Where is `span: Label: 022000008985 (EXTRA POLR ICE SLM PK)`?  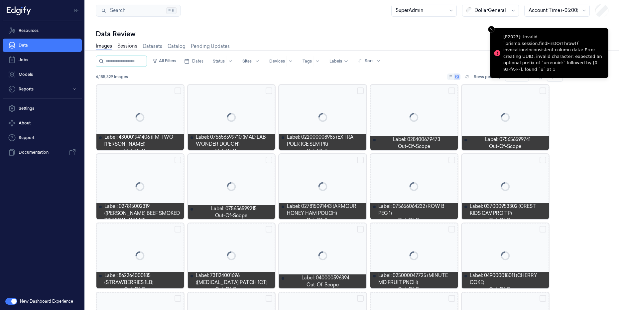
span: Label: 022000008985 (EXTRA POLR ICE SLM PK) is located at coordinates (325, 141).